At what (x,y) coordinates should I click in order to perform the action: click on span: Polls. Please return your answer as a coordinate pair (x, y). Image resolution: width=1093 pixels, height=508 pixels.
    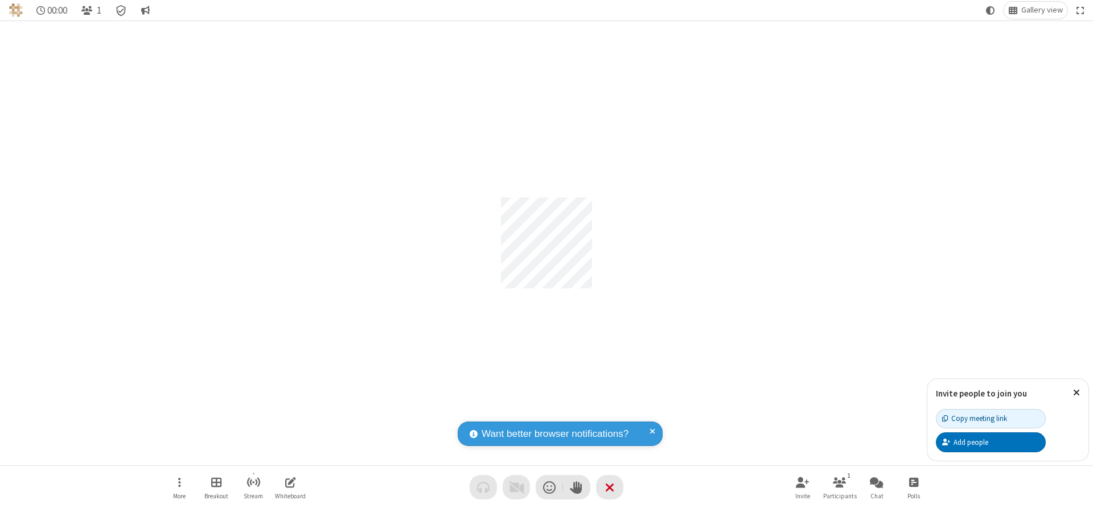
    Looking at the image, I should click on (914, 496).